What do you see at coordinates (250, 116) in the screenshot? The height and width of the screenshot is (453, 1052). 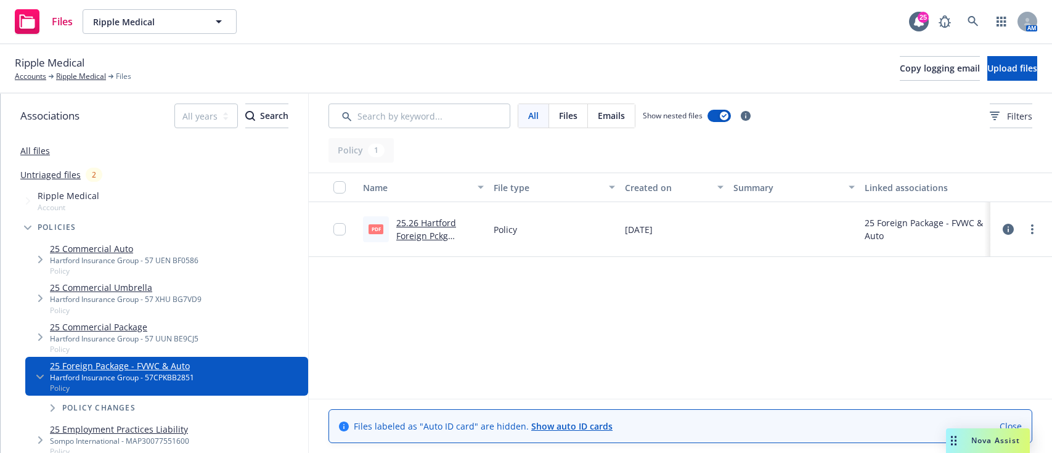 I see `svg: Search` at bounding box center [250, 116].